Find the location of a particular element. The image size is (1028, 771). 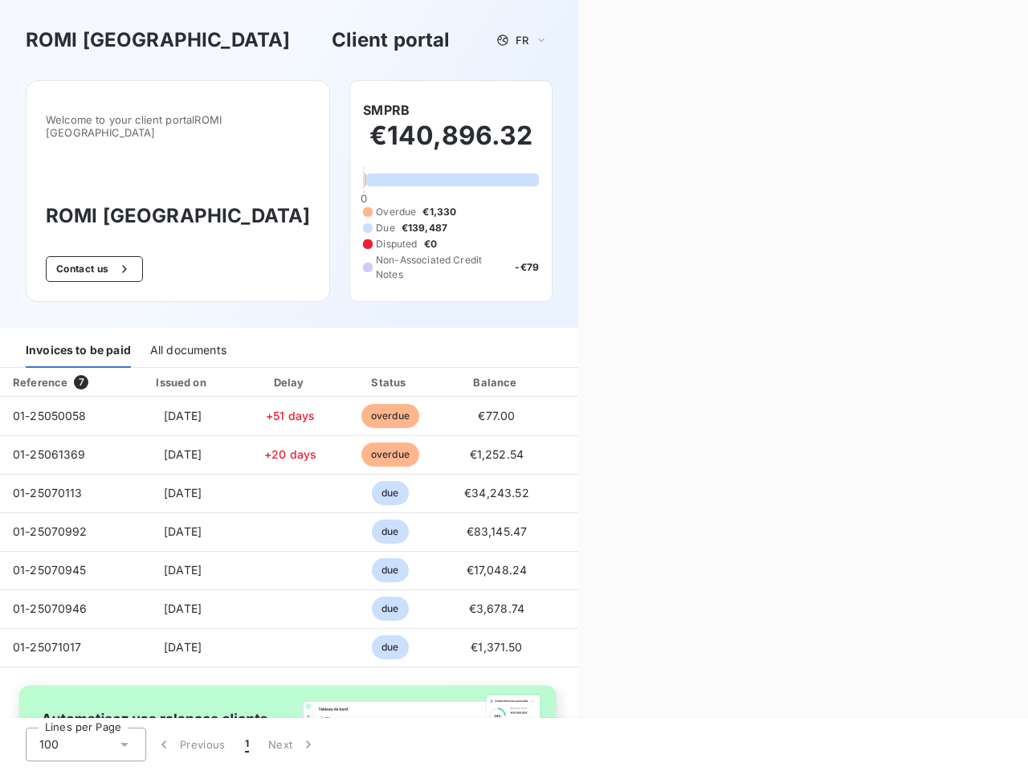

span: €77.00 is located at coordinates (496, 415).